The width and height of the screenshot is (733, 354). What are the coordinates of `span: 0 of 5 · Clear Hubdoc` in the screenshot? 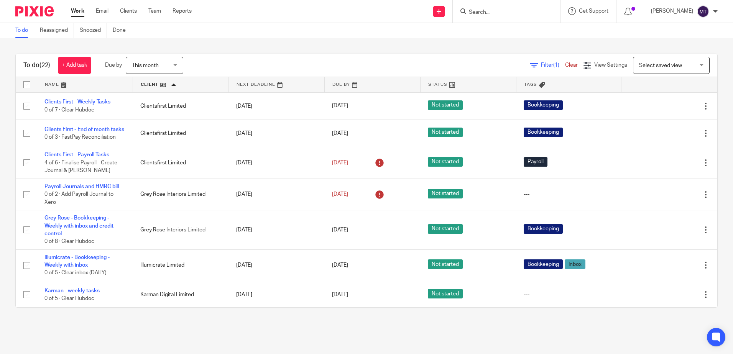 It's located at (69, 299).